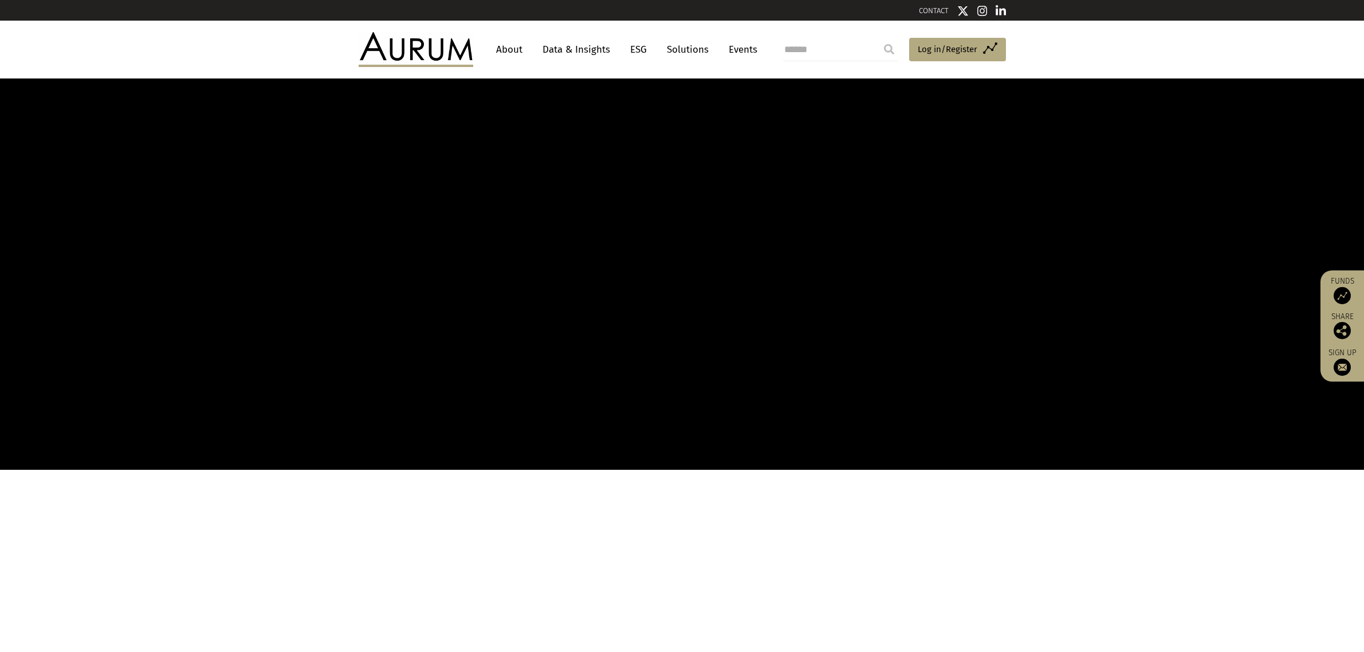  What do you see at coordinates (934, 10) in the screenshot?
I see `a: CONTACT` at bounding box center [934, 10].